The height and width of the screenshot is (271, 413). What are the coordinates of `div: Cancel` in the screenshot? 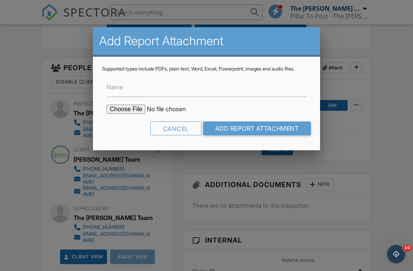 It's located at (176, 128).